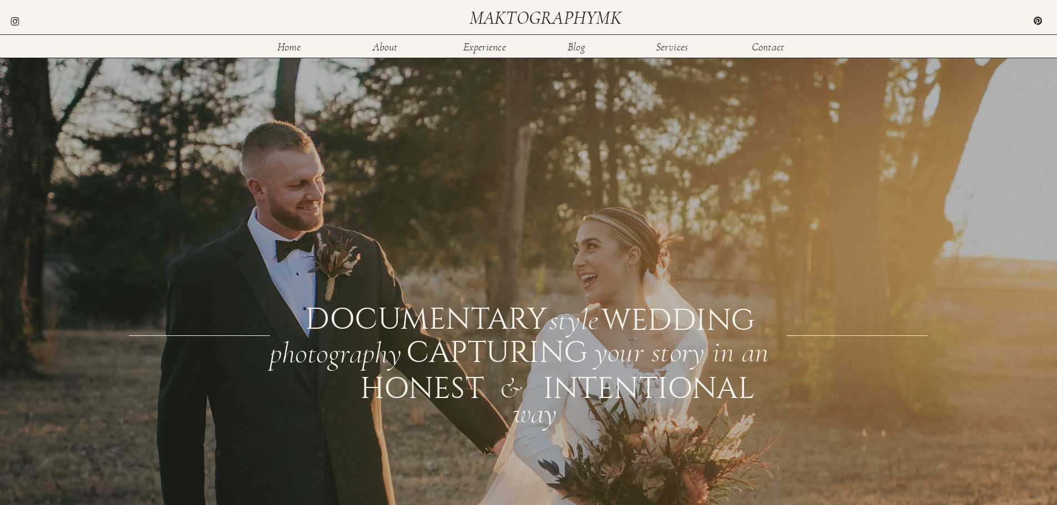 This screenshot has height=505, width=1057. Describe the element at coordinates (289, 46) in the screenshot. I see `a: Home` at that location.